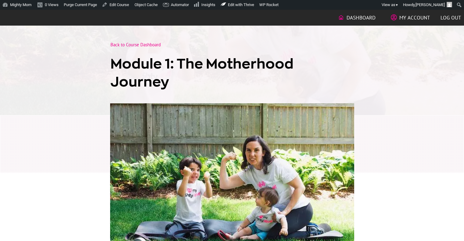 Image resolution: width=464 pixels, height=241 pixels. What do you see at coordinates (357, 18) in the screenshot?
I see `a: Dashboard` at bounding box center [357, 18].